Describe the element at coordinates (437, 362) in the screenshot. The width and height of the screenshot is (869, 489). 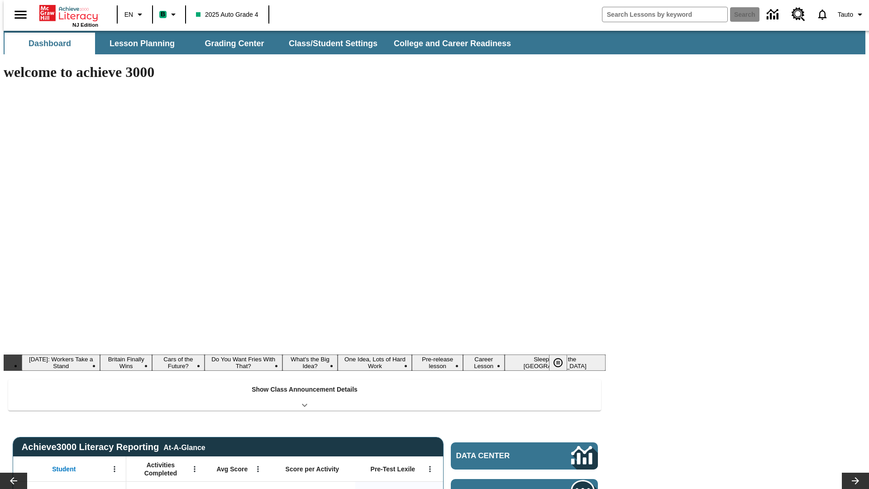
I see `button: Slide 7 Pre-release lesson` at that location.